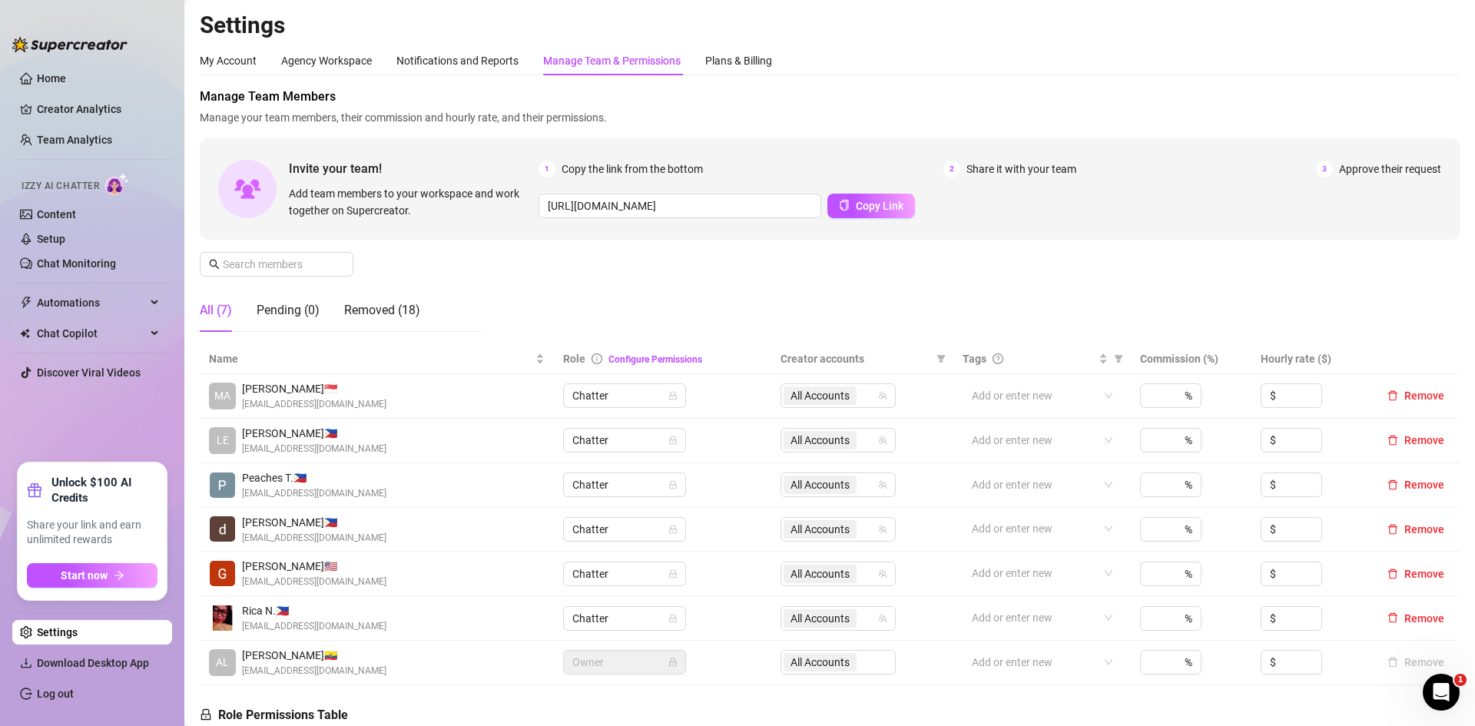  What do you see at coordinates (288, 310) in the screenshot?
I see `div: Pending (0)` at bounding box center [288, 310].